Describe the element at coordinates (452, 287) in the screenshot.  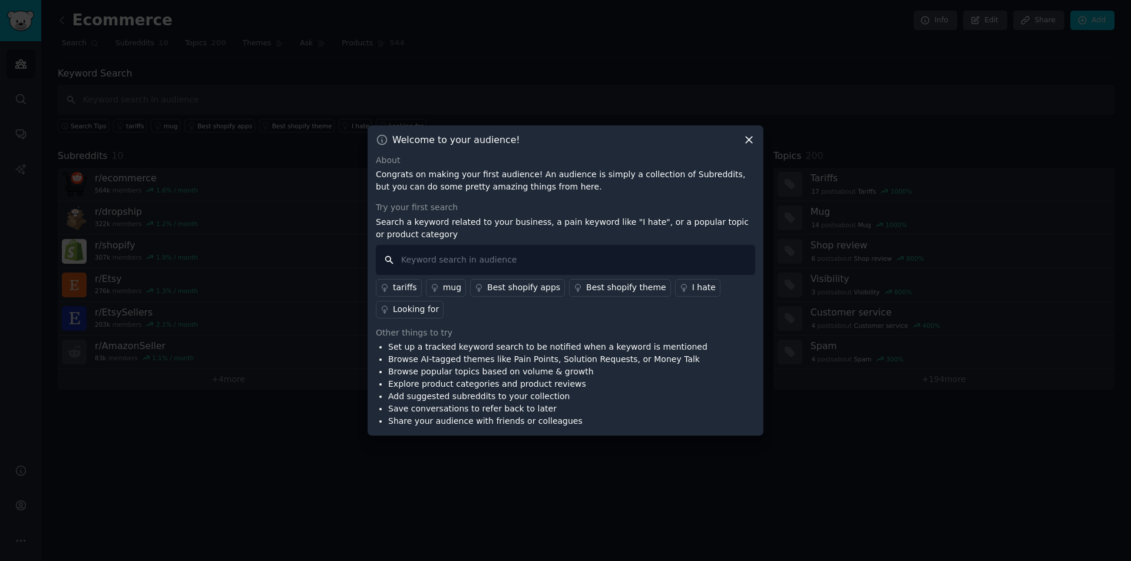
I see `div: mug` at that location.